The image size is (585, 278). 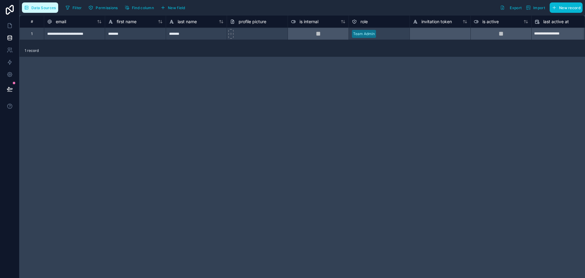 What do you see at coordinates (32, 34) in the screenshot?
I see `div: 1` at bounding box center [32, 34].